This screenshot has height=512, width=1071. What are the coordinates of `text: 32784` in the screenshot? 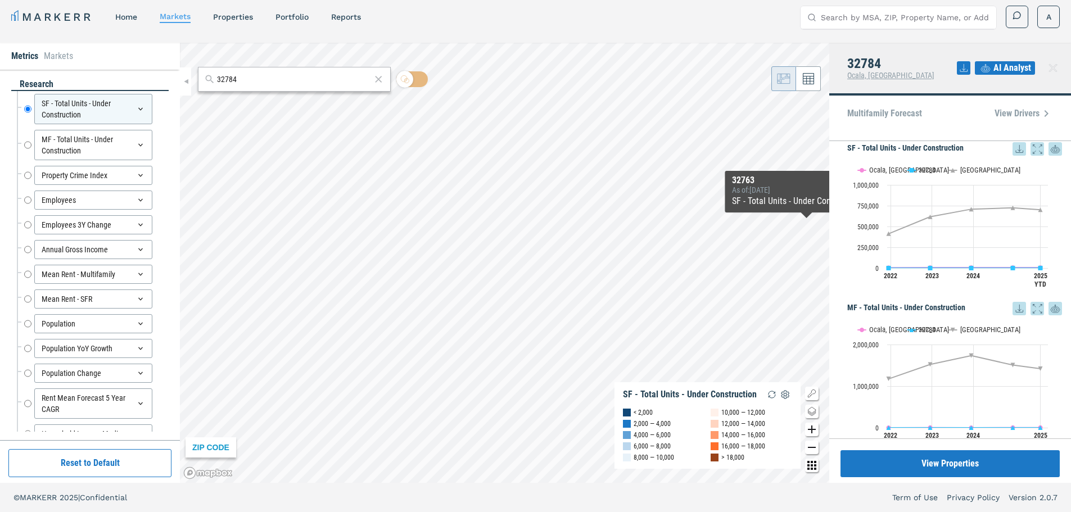 It's located at (927, 170).